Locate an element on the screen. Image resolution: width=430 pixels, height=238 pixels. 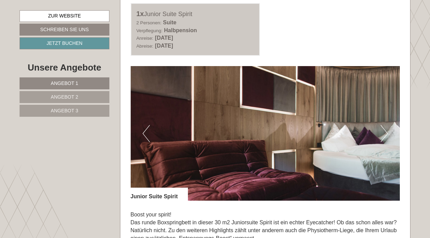
small: Abreise: is located at coordinates (145, 46).